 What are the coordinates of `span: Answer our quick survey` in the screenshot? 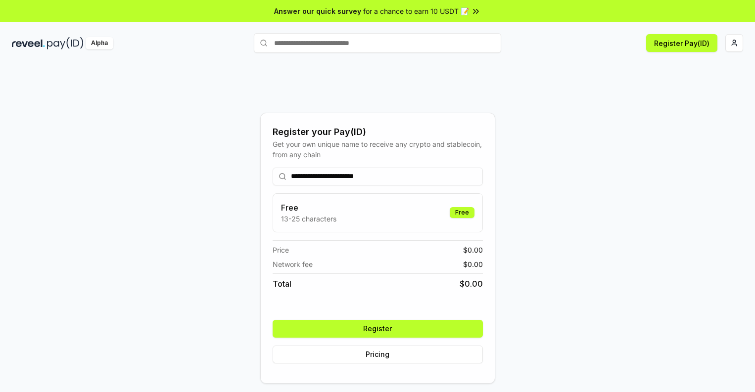 It's located at (318, 11).